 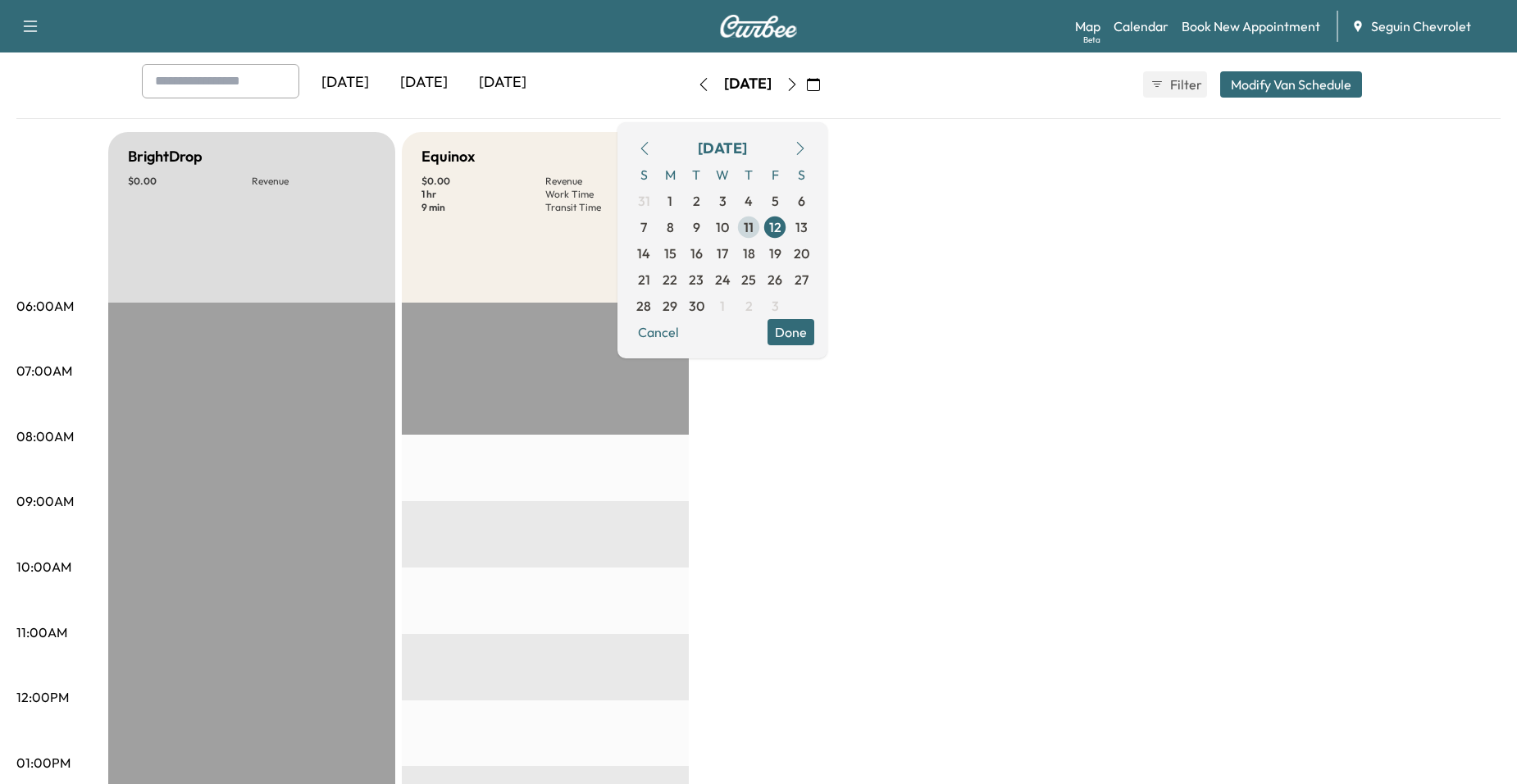 I want to click on h5: BrightDrop, so click(x=165, y=157).